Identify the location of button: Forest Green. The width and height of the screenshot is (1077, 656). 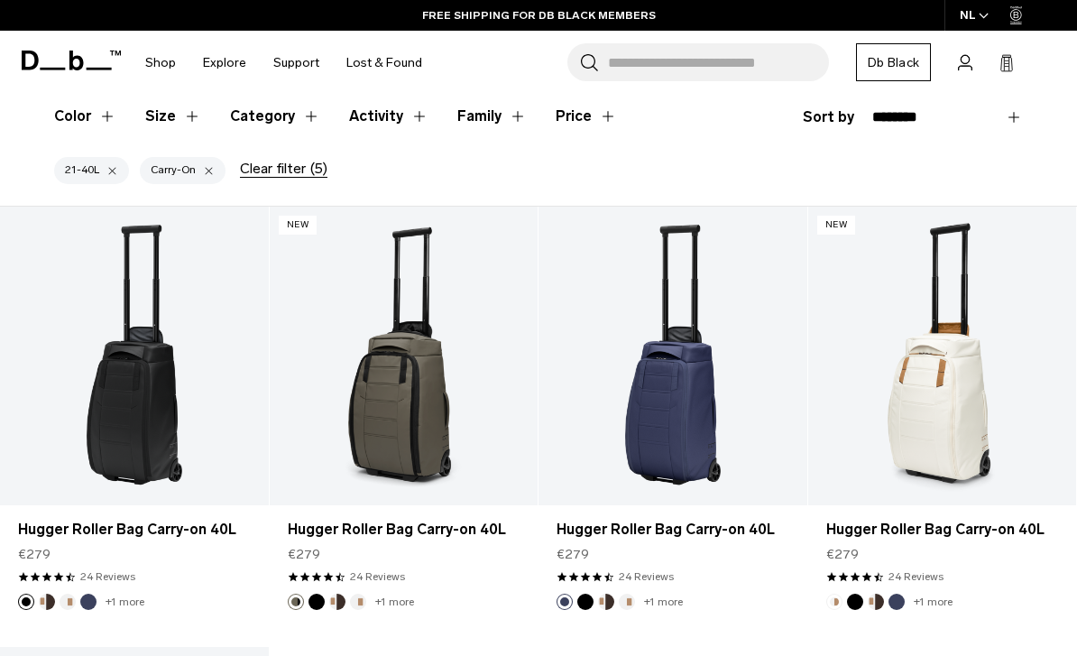
(296, 602).